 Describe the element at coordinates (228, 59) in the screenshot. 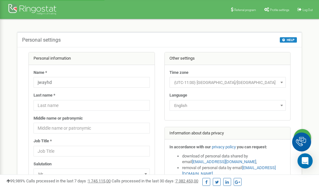

I see `div: Other settings` at that location.